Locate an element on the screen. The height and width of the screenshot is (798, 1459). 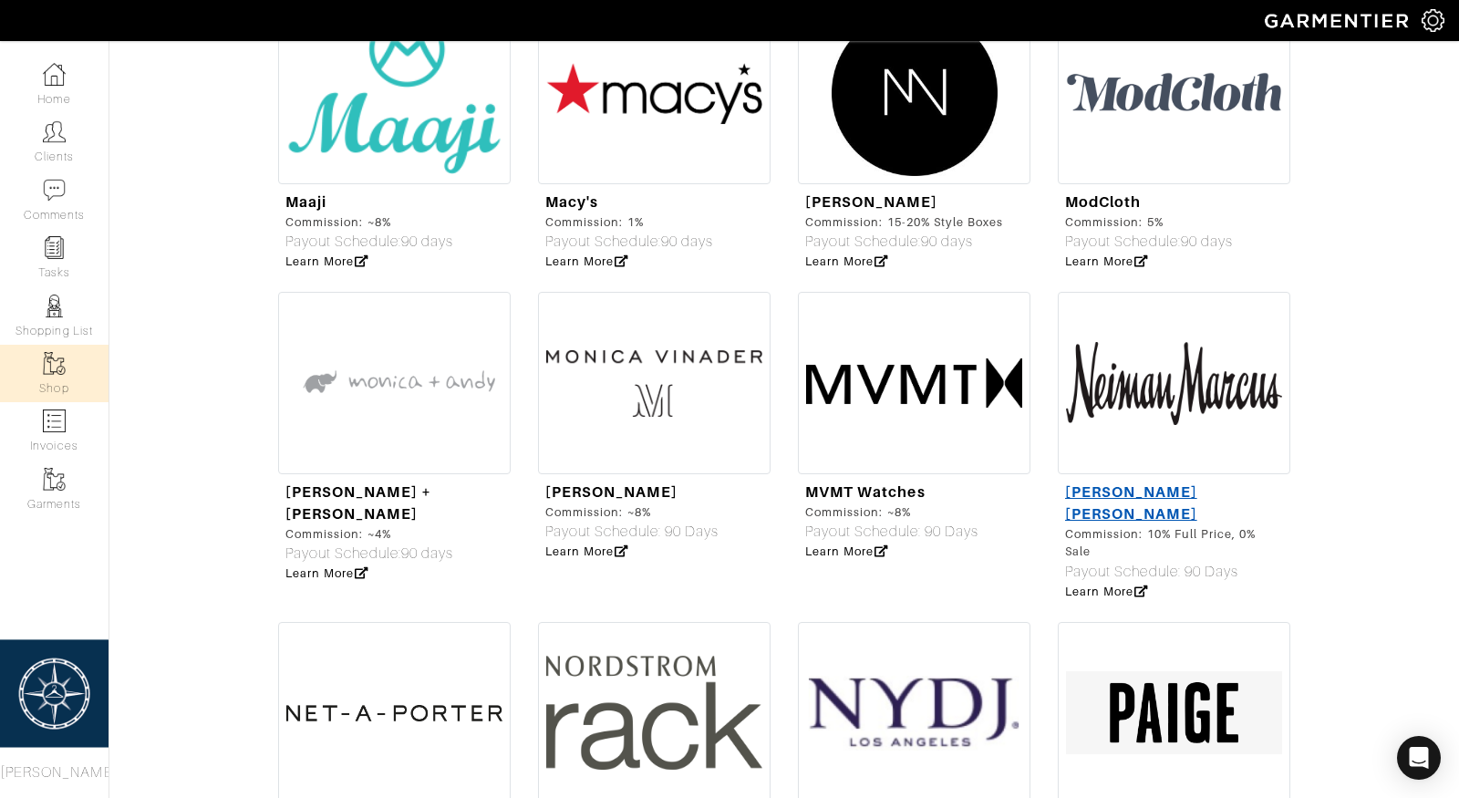
img: garmentier-logo-header-white-b43fb05a5012e4ada735d5af1a66efaba907eab6374d6393d1fbf88cb4ef424d.png is located at coordinates (1338, 20).